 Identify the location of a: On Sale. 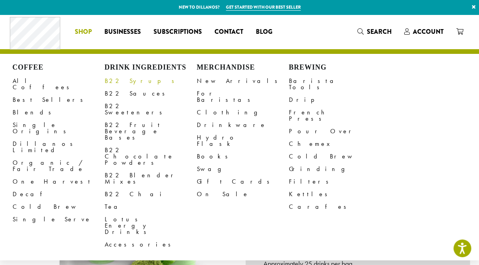
(243, 194).